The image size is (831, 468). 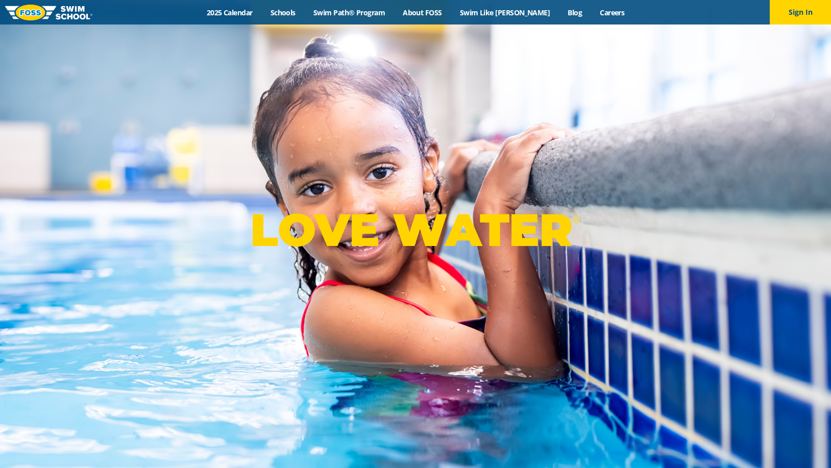 I want to click on a: Swim Path® Program, so click(x=349, y=12).